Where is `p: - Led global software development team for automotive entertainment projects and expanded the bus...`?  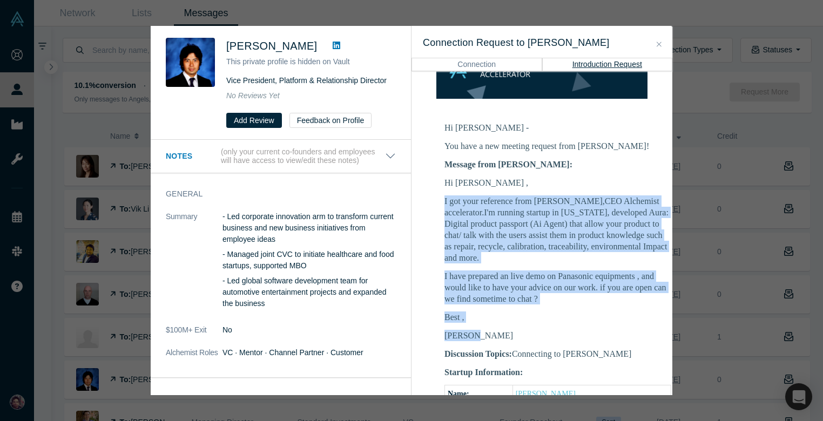 p: - Led global software development team for automotive entertainment projects and expanded the bus... is located at coordinates (309, 292).